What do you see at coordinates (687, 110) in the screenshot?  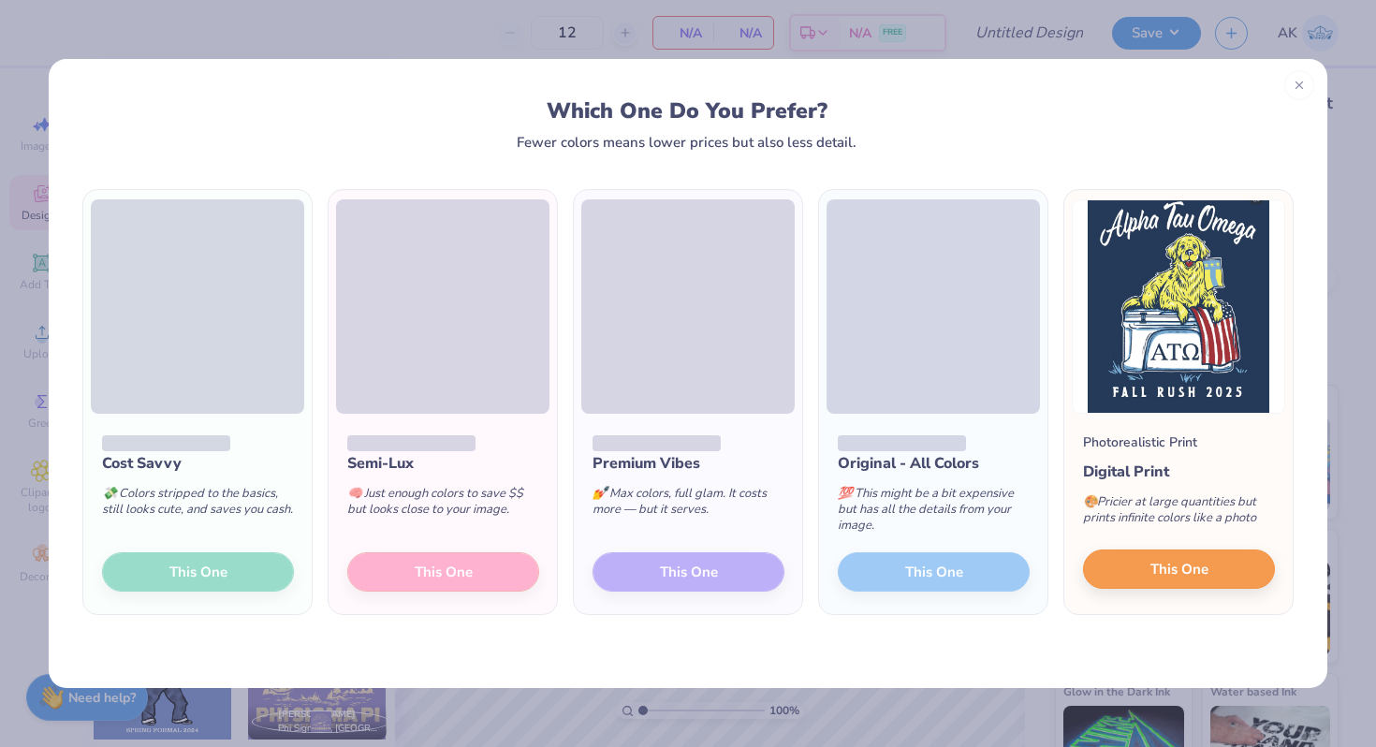 I see `div: Which One Do You Prefer?` at bounding box center [687, 110].